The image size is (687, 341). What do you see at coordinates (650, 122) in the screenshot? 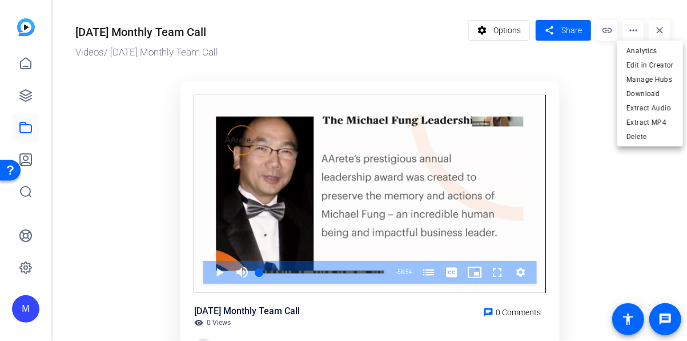
I see `span: Extract MP4` at bounding box center [650, 122].